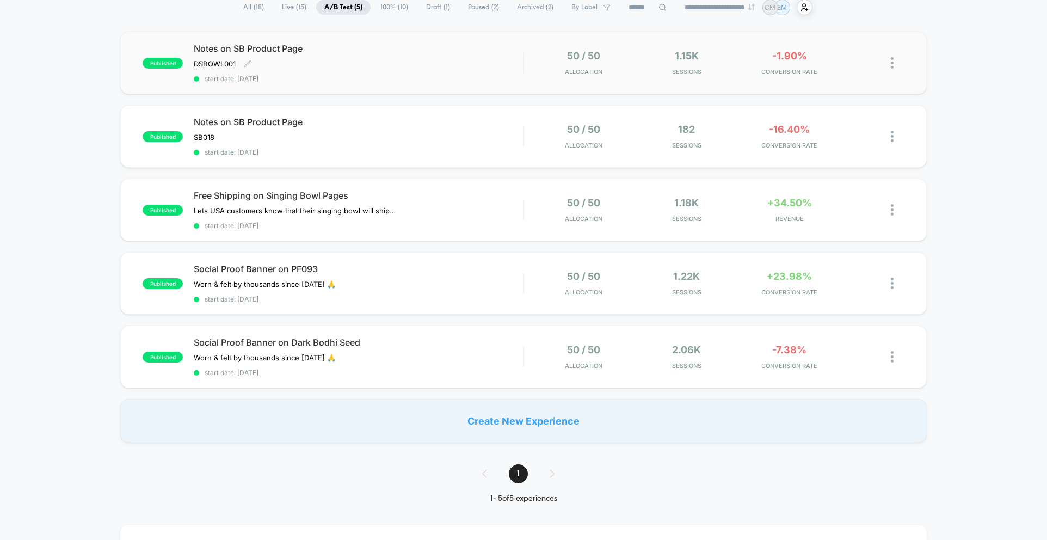 The image size is (1047, 540). I want to click on span: 2.06k, so click(686, 349).